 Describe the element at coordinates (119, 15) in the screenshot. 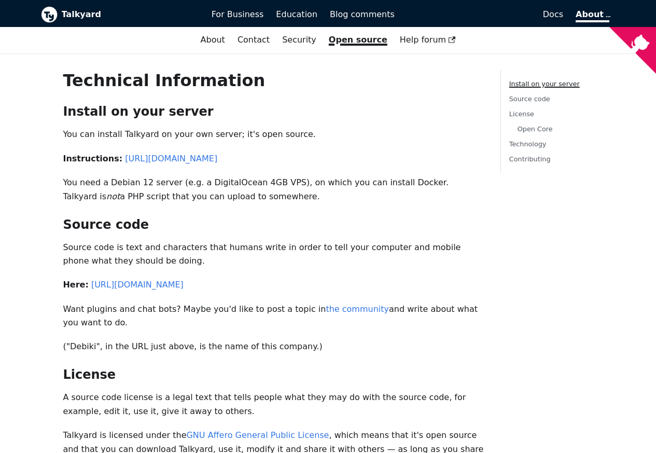

I see `a: Talkyard logoTalkyard` at that location.